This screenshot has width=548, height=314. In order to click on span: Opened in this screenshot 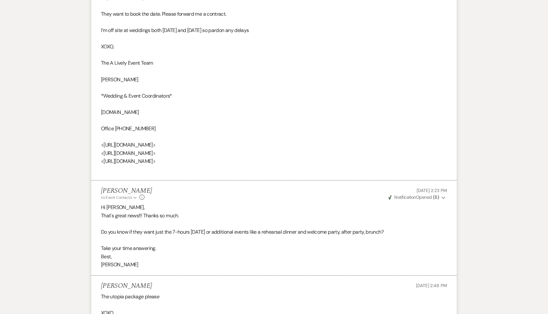, I will do `click(413, 197)`.